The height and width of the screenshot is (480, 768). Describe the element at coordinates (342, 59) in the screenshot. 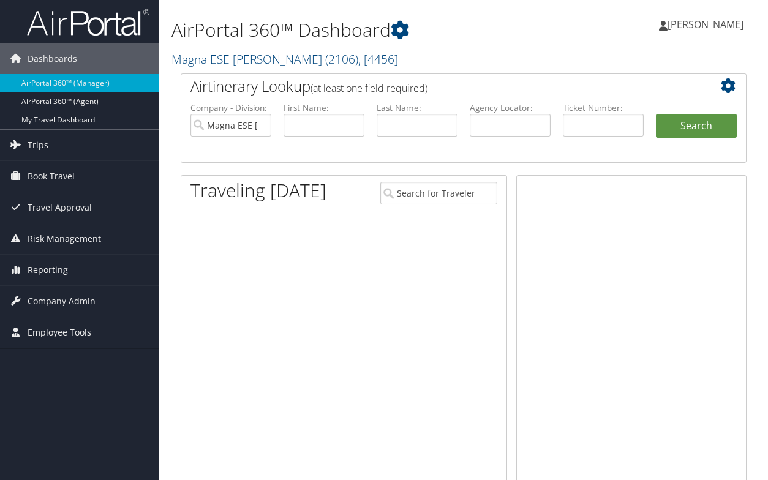

I see `span: ( 2106 )` at that location.